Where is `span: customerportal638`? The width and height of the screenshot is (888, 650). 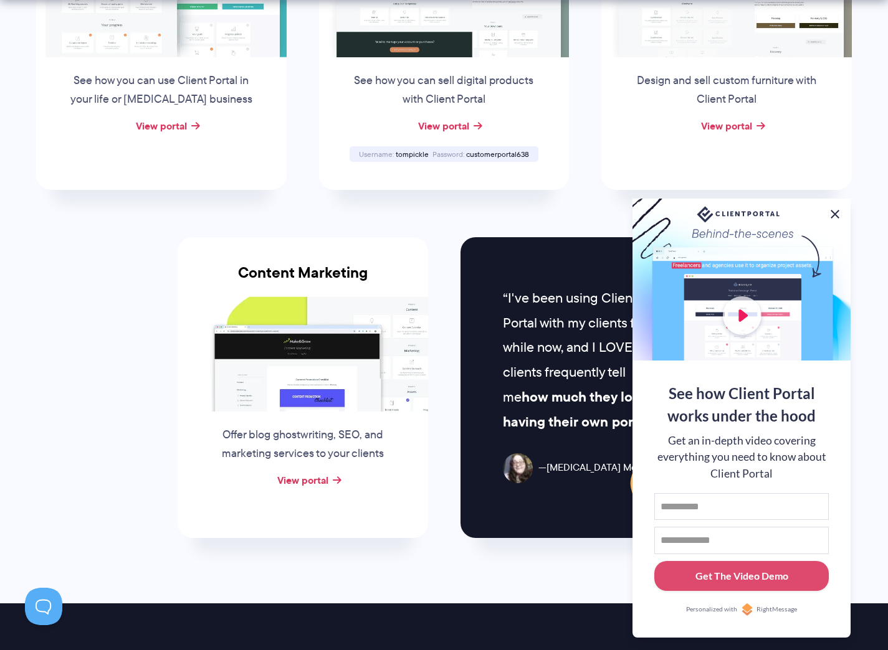
span: customerportal638 is located at coordinates (497, 154).